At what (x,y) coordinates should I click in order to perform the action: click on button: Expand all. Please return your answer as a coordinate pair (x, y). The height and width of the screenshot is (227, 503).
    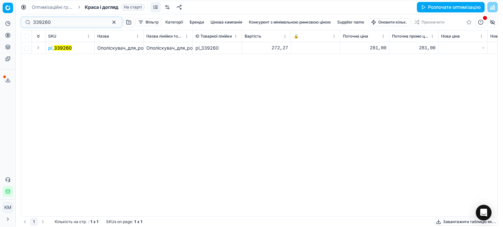
    Looking at the image, I should click on (38, 36).